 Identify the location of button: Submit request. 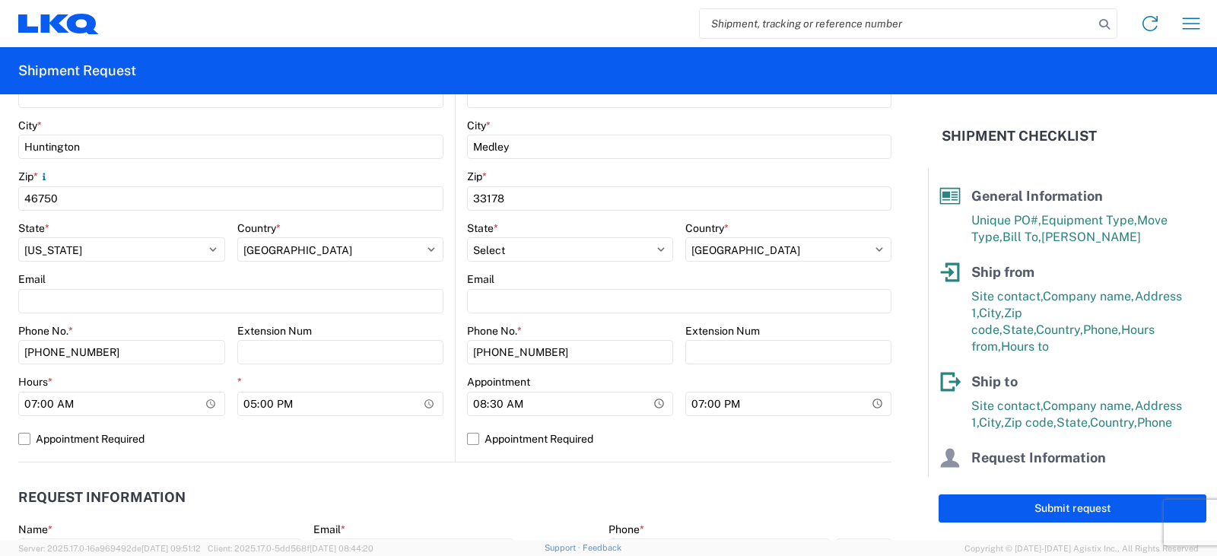
(1073, 508).